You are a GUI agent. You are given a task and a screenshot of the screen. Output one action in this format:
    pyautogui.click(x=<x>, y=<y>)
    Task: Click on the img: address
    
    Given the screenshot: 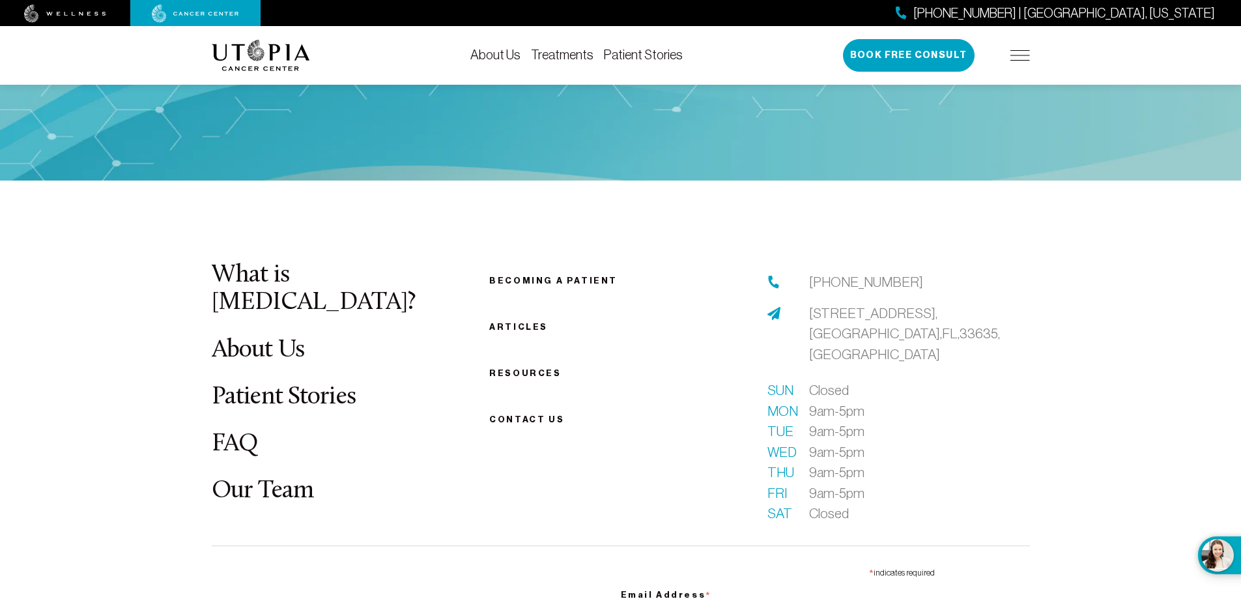 What is the action you would take?
    pyautogui.click(x=774, y=313)
    